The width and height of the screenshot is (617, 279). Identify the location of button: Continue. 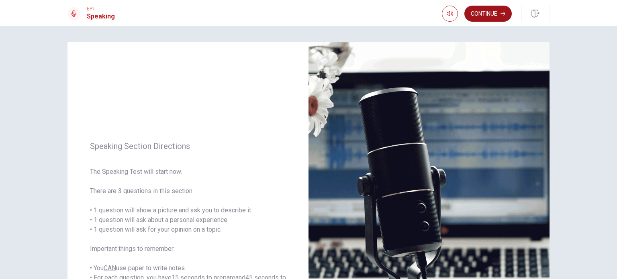
(488, 14).